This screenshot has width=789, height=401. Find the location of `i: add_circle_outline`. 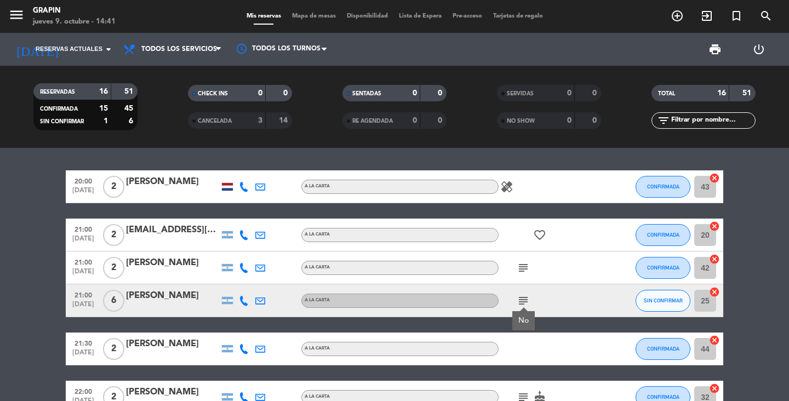

i: add_circle_outline is located at coordinates (677, 16).